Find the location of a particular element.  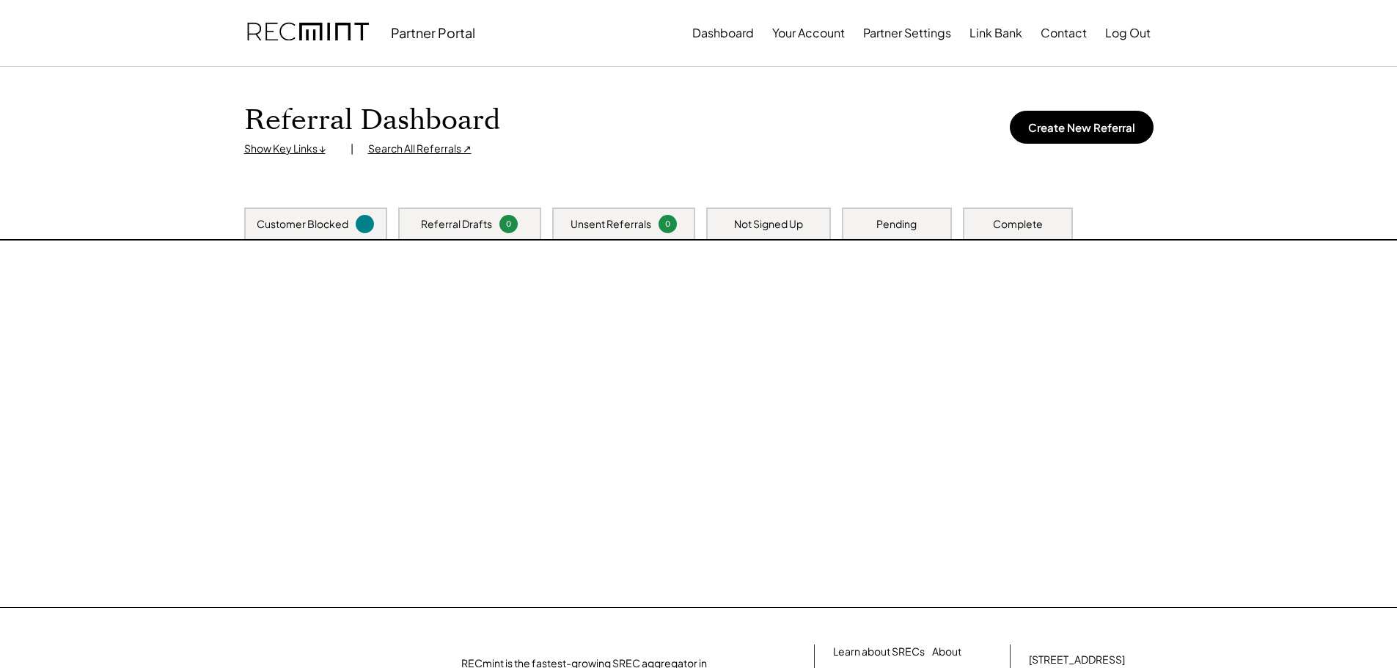

div: Referral Drafts is located at coordinates (456, 224).